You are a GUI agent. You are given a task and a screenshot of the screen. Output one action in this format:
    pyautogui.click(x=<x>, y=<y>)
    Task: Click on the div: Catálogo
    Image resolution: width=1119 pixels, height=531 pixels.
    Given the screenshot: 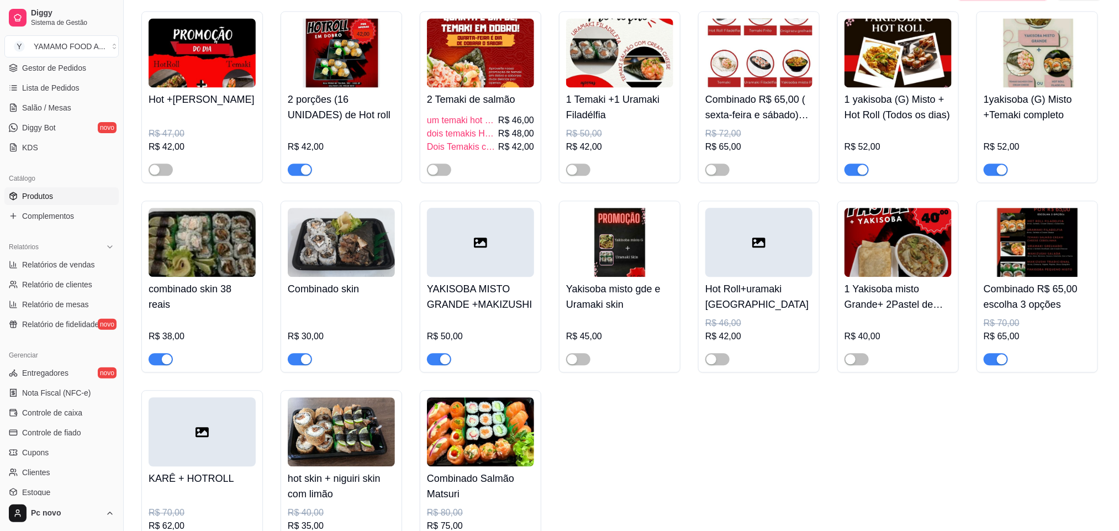 What is the action you would take?
    pyautogui.click(x=61, y=178)
    